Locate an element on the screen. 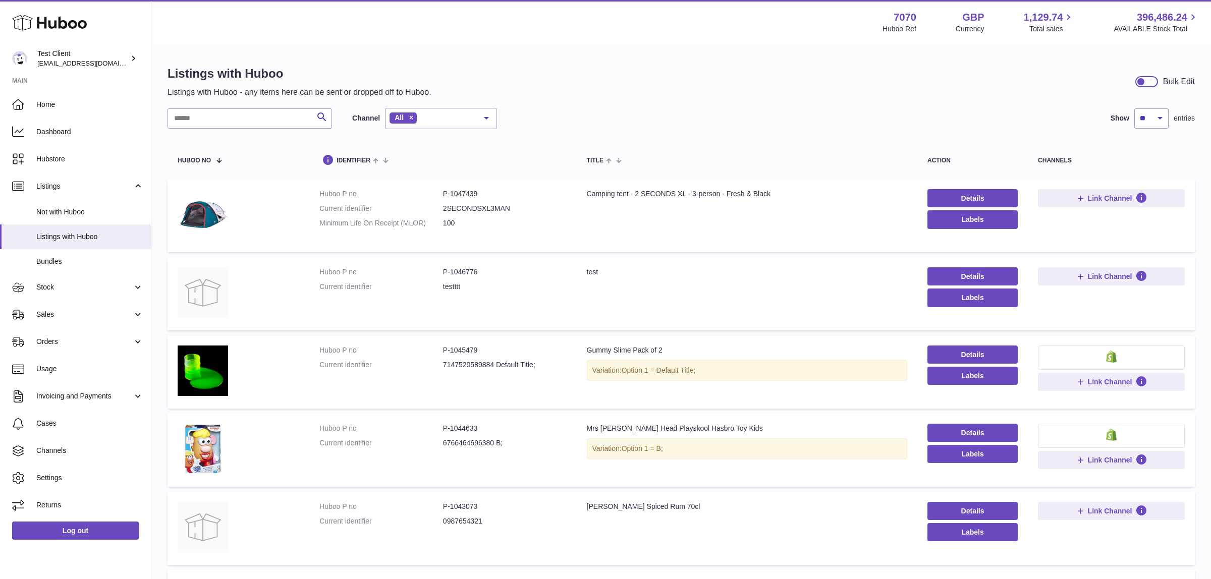  img: Gummy Slime Pack of 2 is located at coordinates (203, 371).